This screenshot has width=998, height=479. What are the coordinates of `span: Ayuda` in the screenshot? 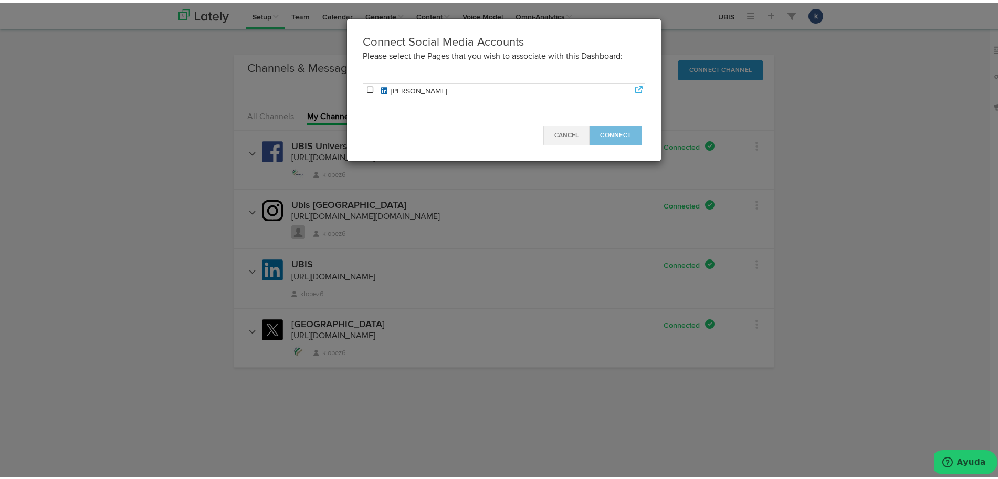 It's located at (37, 12).